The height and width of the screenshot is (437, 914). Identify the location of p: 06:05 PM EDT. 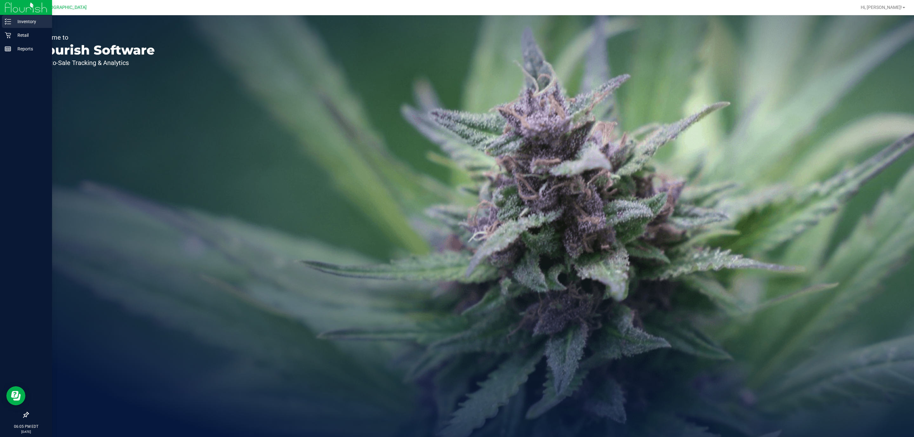
(26, 427).